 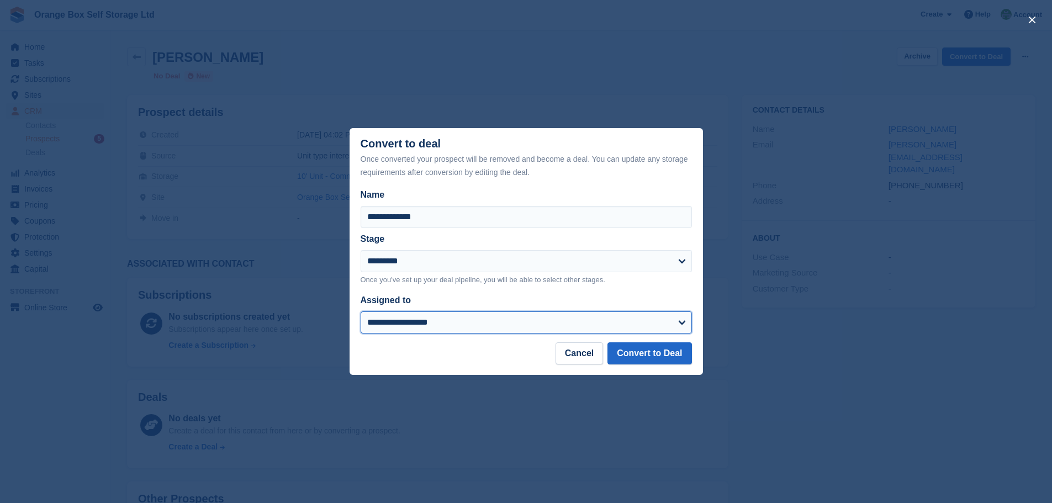 I want to click on label: Stage, so click(x=373, y=239).